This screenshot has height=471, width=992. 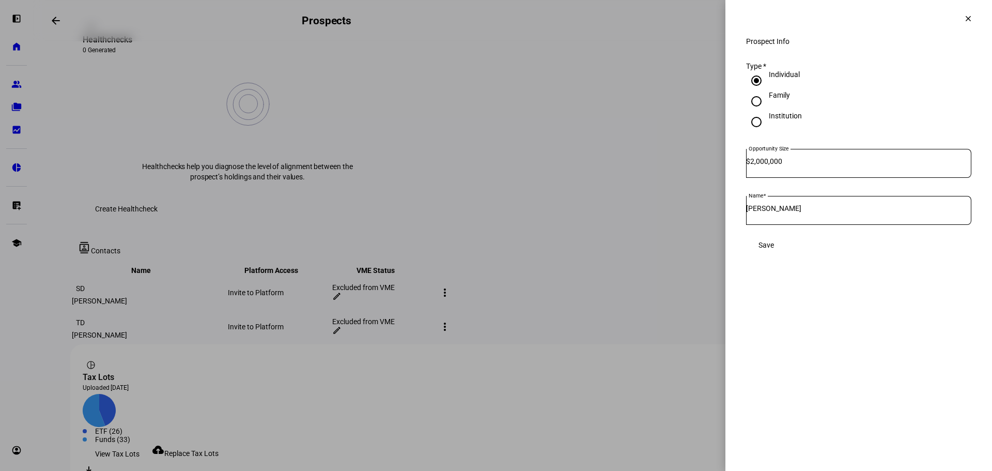 I want to click on mat-label: Opportunity Size, so click(x=768, y=148).